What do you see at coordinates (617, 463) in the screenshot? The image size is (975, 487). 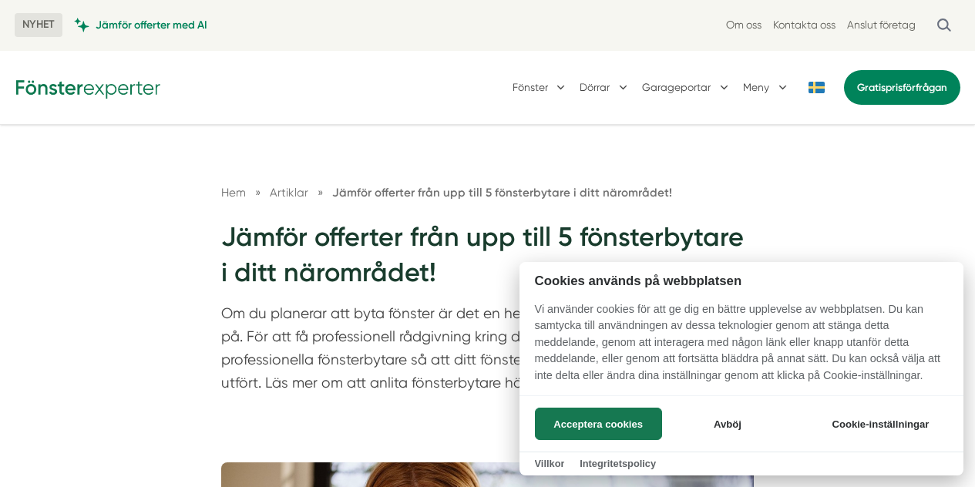 I see `a: Integritetspolicy` at bounding box center [617, 463].